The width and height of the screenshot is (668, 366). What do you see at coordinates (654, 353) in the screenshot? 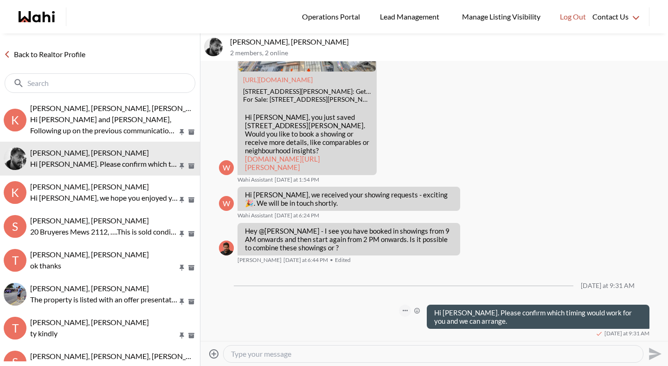
I see `button: Send` at bounding box center [654, 353].